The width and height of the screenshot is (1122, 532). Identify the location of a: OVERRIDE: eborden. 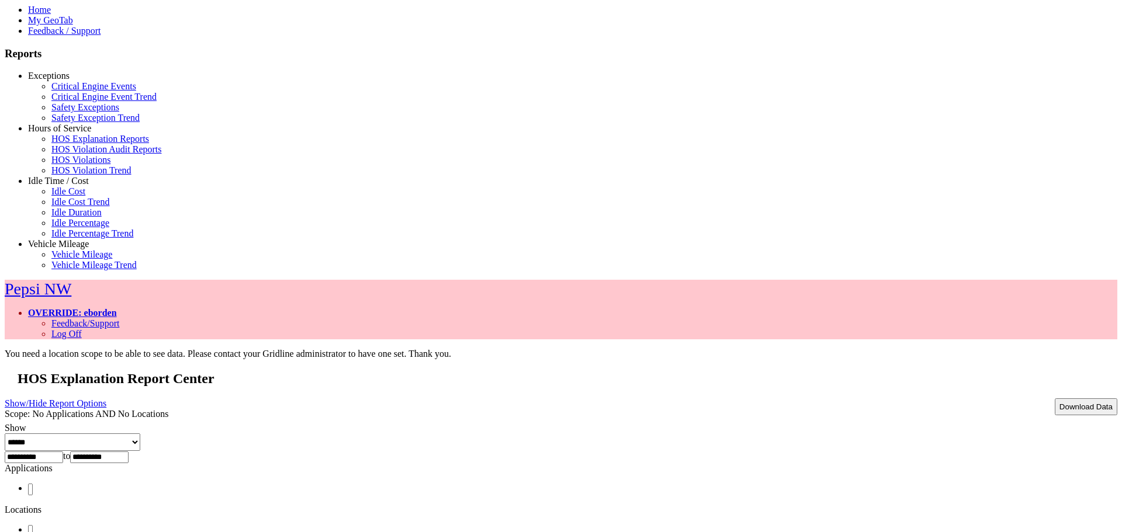
(72, 313).